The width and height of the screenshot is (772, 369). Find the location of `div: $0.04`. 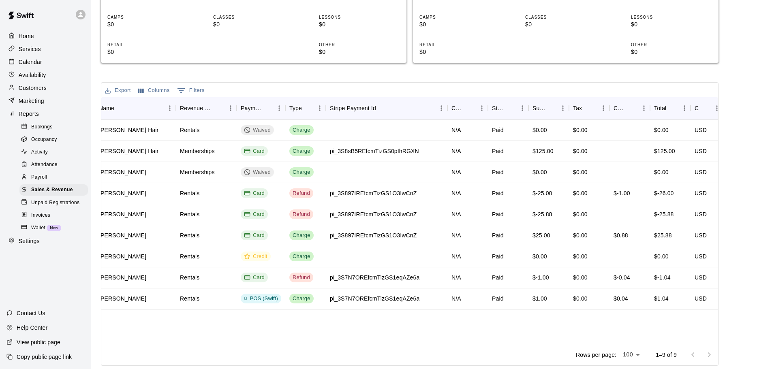

div: $0.04 is located at coordinates (621, 299).